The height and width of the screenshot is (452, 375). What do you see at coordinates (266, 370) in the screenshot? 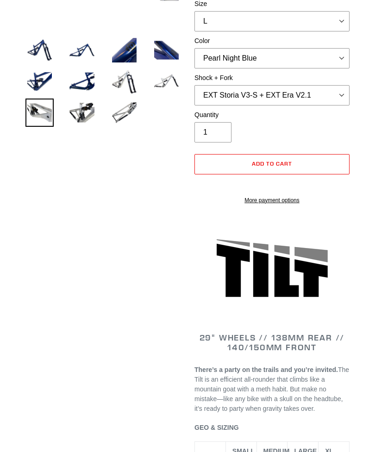
I see `b: There’s a party on the trails and you’re invited.` at bounding box center [266, 370].